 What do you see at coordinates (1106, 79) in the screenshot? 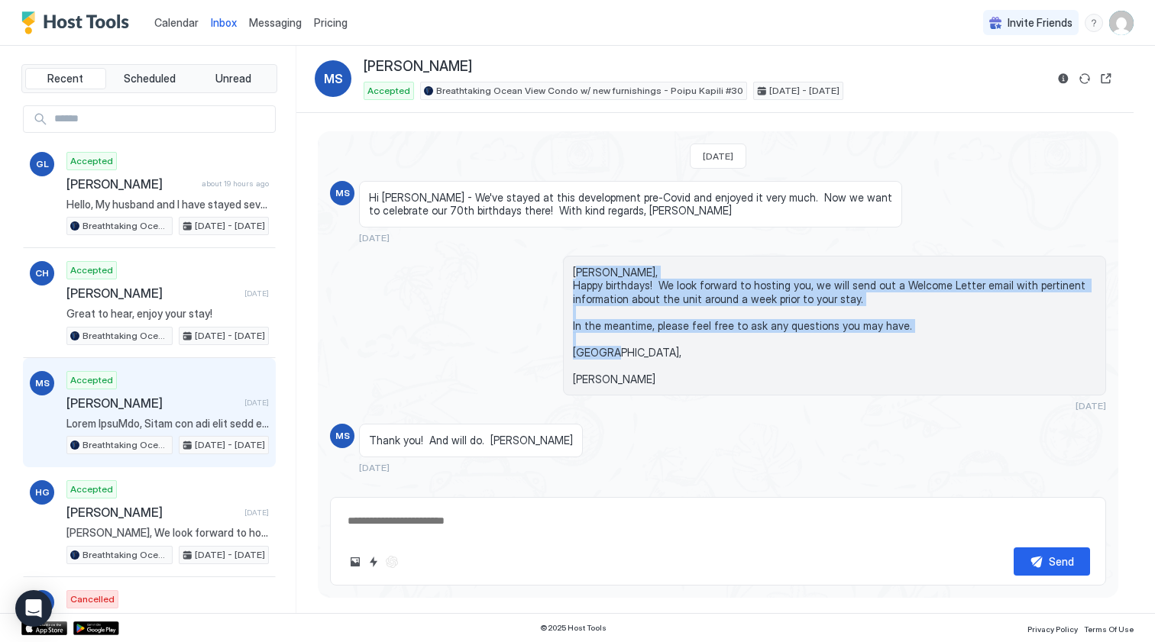
I see `button: Open reservation` at bounding box center [1106, 79].